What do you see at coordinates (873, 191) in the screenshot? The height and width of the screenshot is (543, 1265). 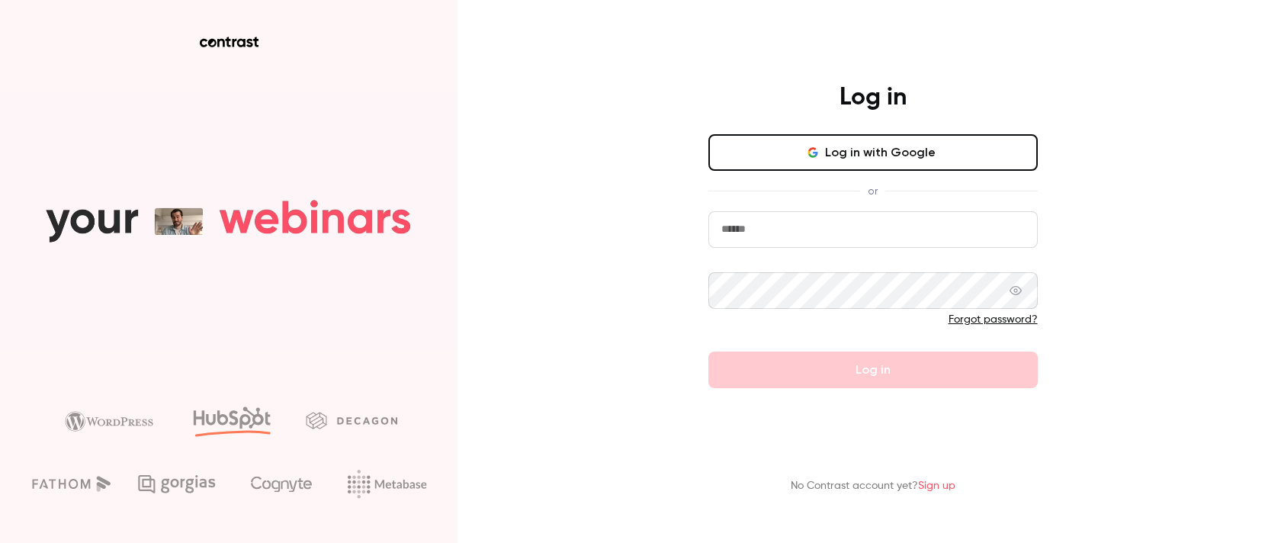 I see `span: or` at bounding box center [873, 191].